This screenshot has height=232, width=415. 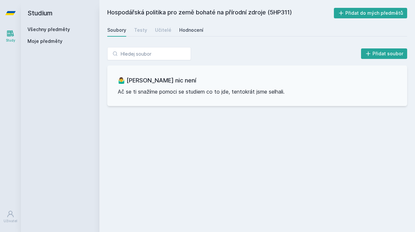 What do you see at coordinates (257, 92) in the screenshot?
I see `p: Ač se ti snažíme pomoci se studiem co to jde, tentokrát jsme selhali.` at bounding box center [257, 92].